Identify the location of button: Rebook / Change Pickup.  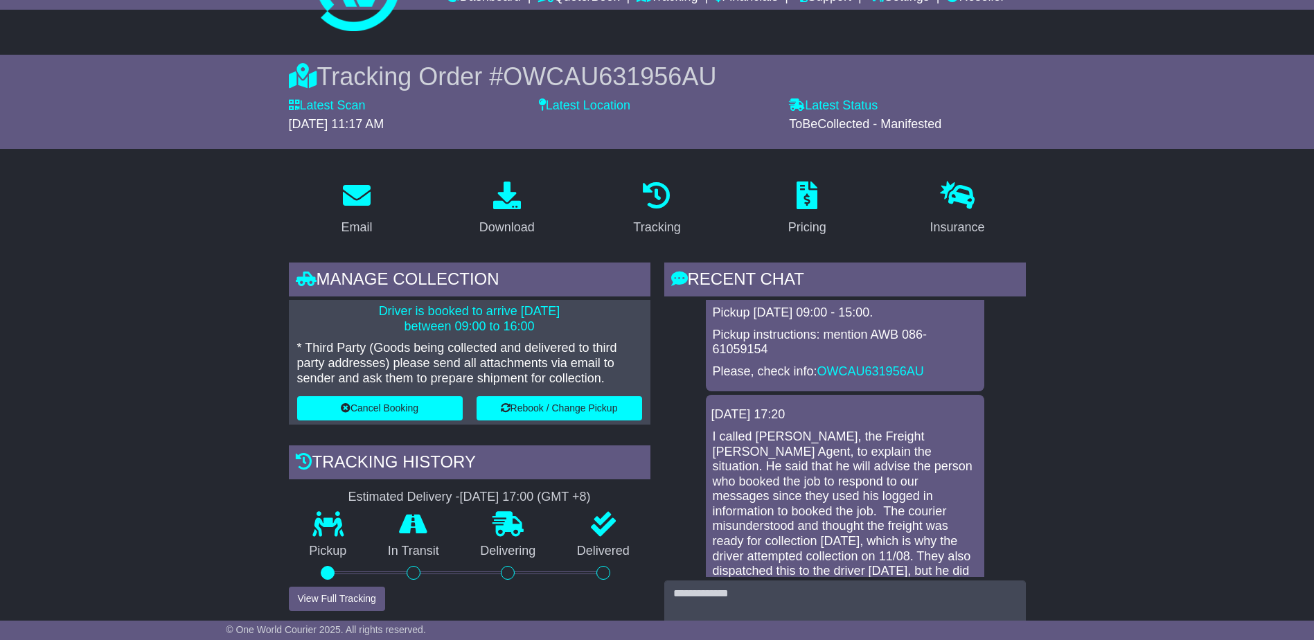
(559, 408).